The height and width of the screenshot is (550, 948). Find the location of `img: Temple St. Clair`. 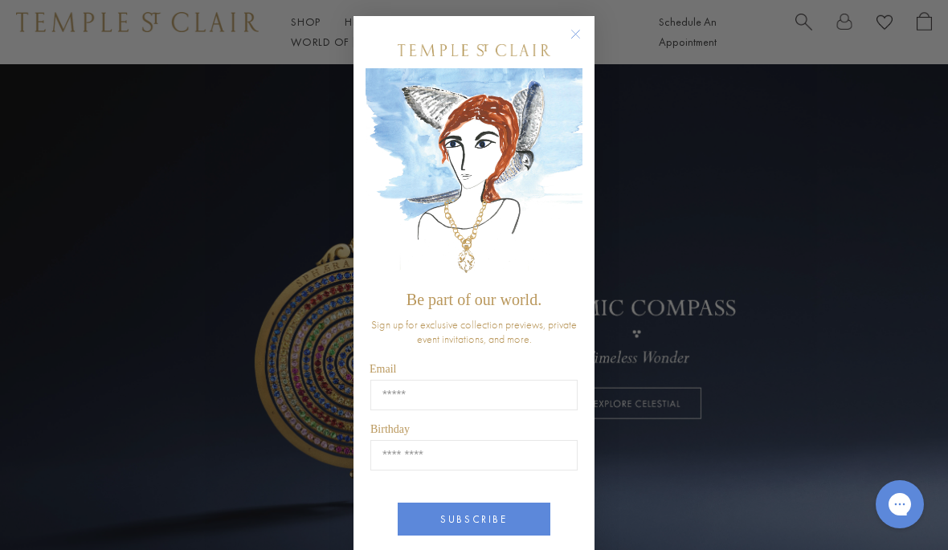

img: Temple St. Clair is located at coordinates (474, 50).